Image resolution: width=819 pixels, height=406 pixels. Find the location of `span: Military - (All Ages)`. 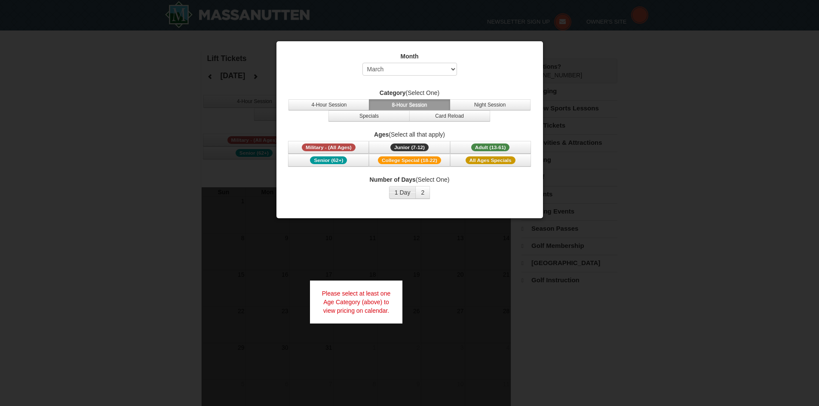

span: Military - (All Ages) is located at coordinates (329, 147).